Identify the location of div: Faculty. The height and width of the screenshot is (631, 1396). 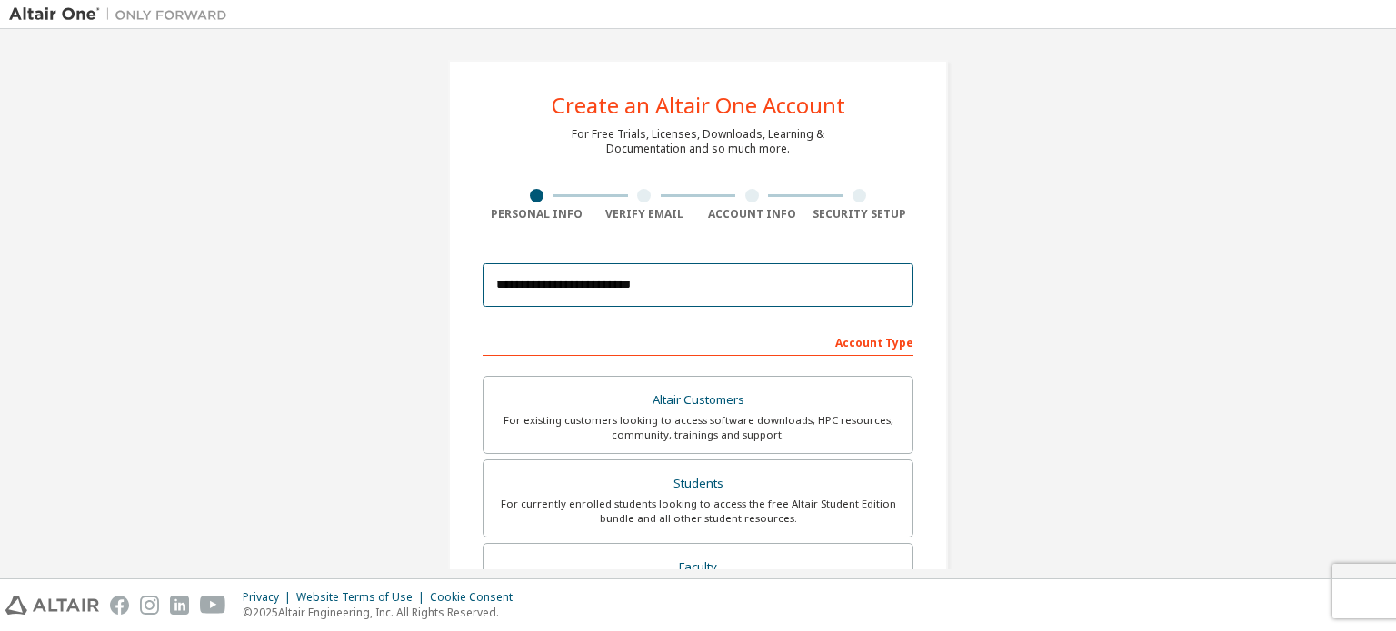
(698, 568).